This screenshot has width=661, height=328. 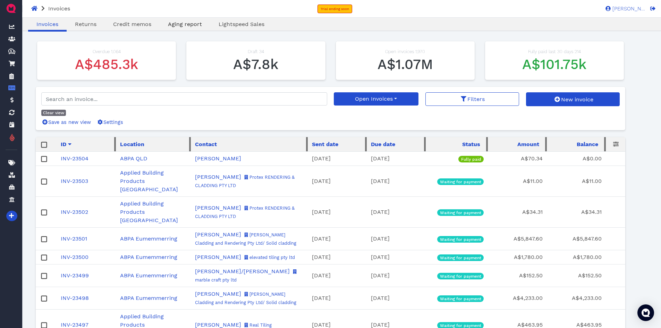 What do you see at coordinates (257, 325) in the screenshot?
I see `a: Real Tiling` at bounding box center [257, 325].